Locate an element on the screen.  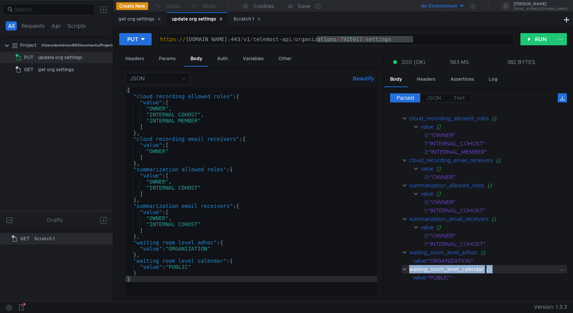
div: Variables is located at coordinates (253, 59).